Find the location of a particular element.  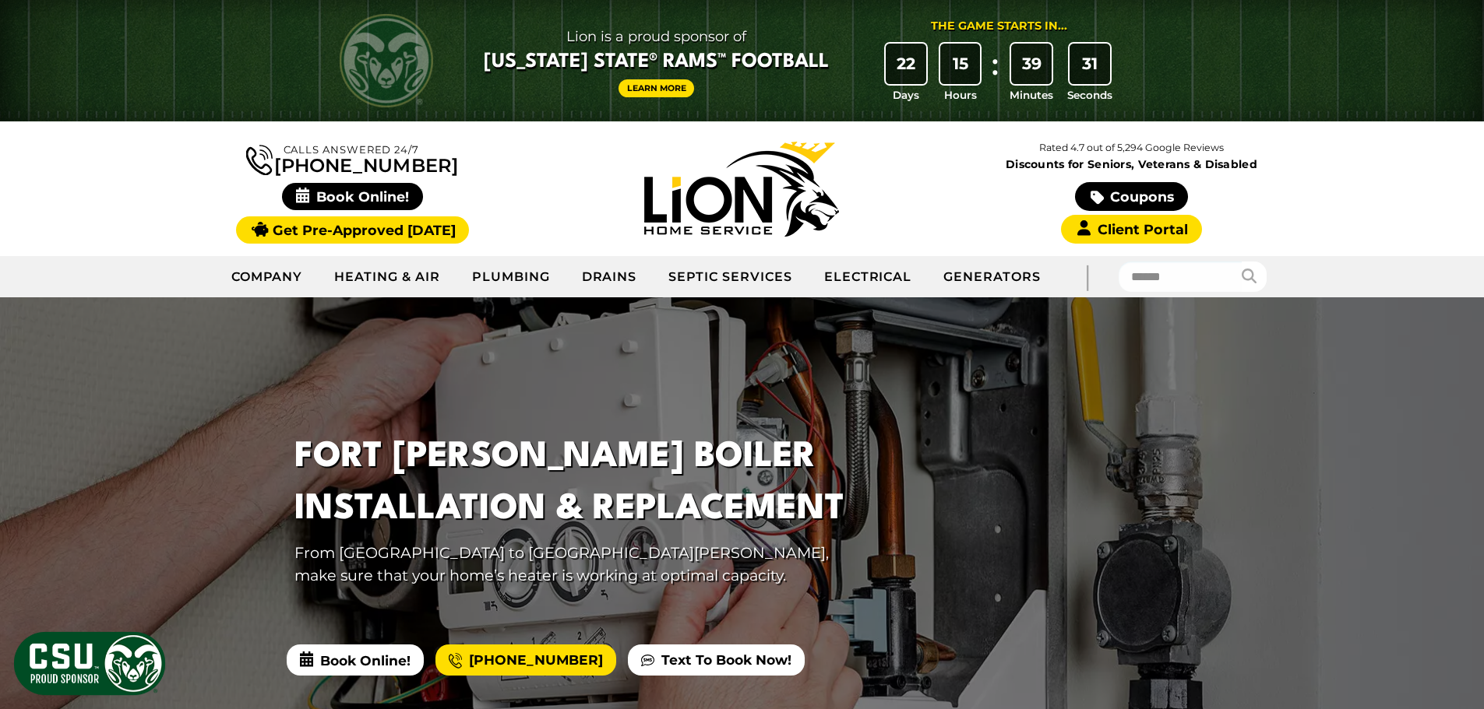

a: Company is located at coordinates (267, 277).